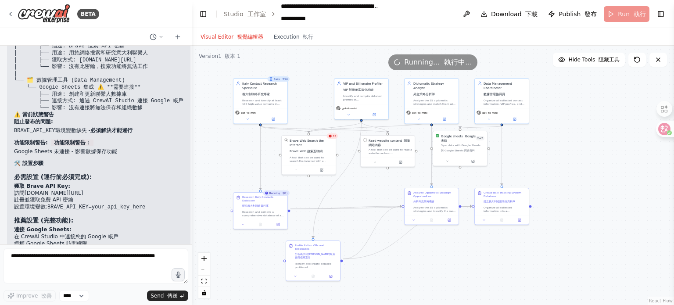 This screenshot has height=305, width=674. What do you see at coordinates (250, 37) in the screenshot?
I see `font: 視覺編輯器` at bounding box center [250, 37].